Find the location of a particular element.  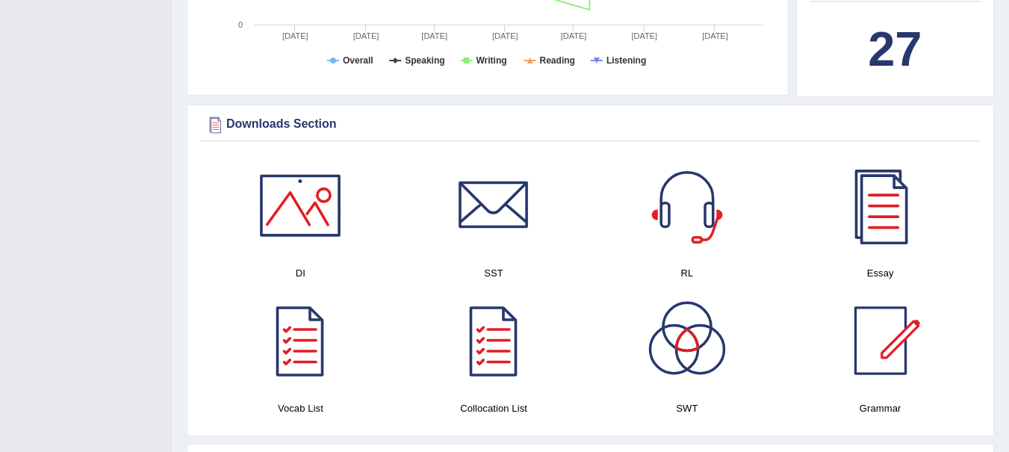

tspan: Listening is located at coordinates (626, 60).